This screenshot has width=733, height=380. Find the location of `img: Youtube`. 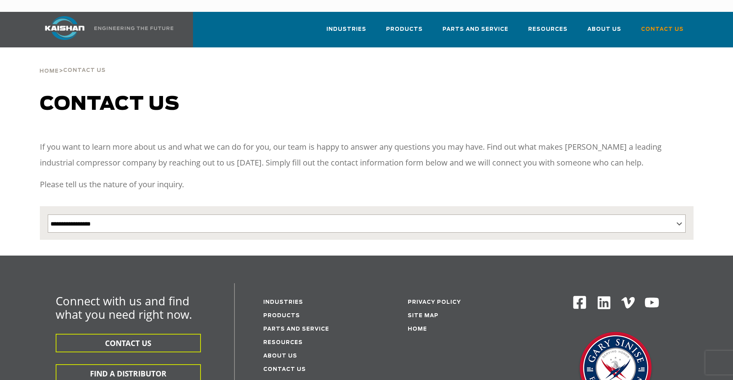

img: Youtube is located at coordinates (652, 302).